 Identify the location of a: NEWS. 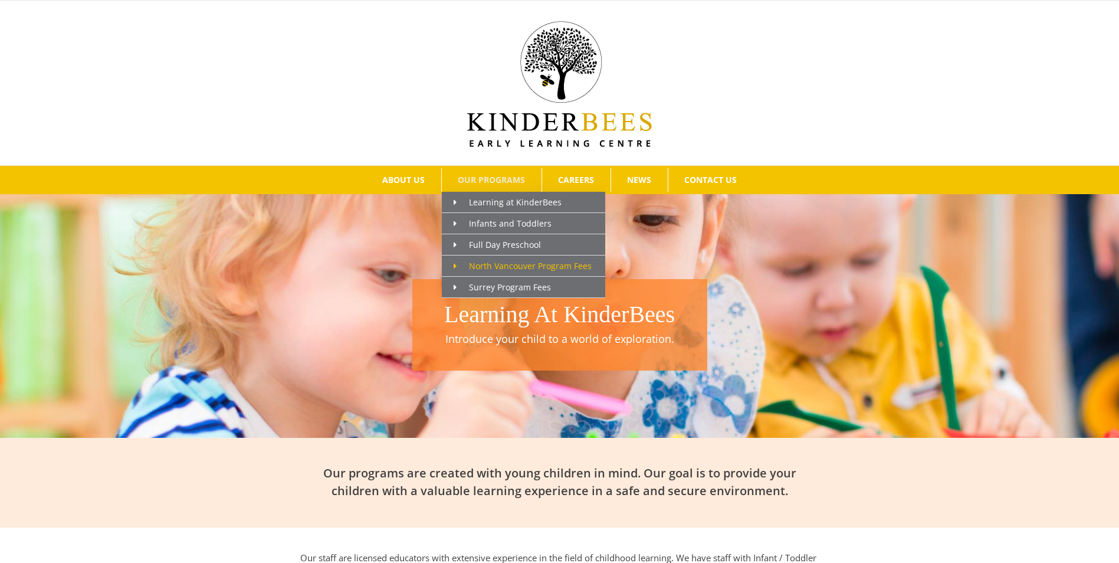
(640, 180).